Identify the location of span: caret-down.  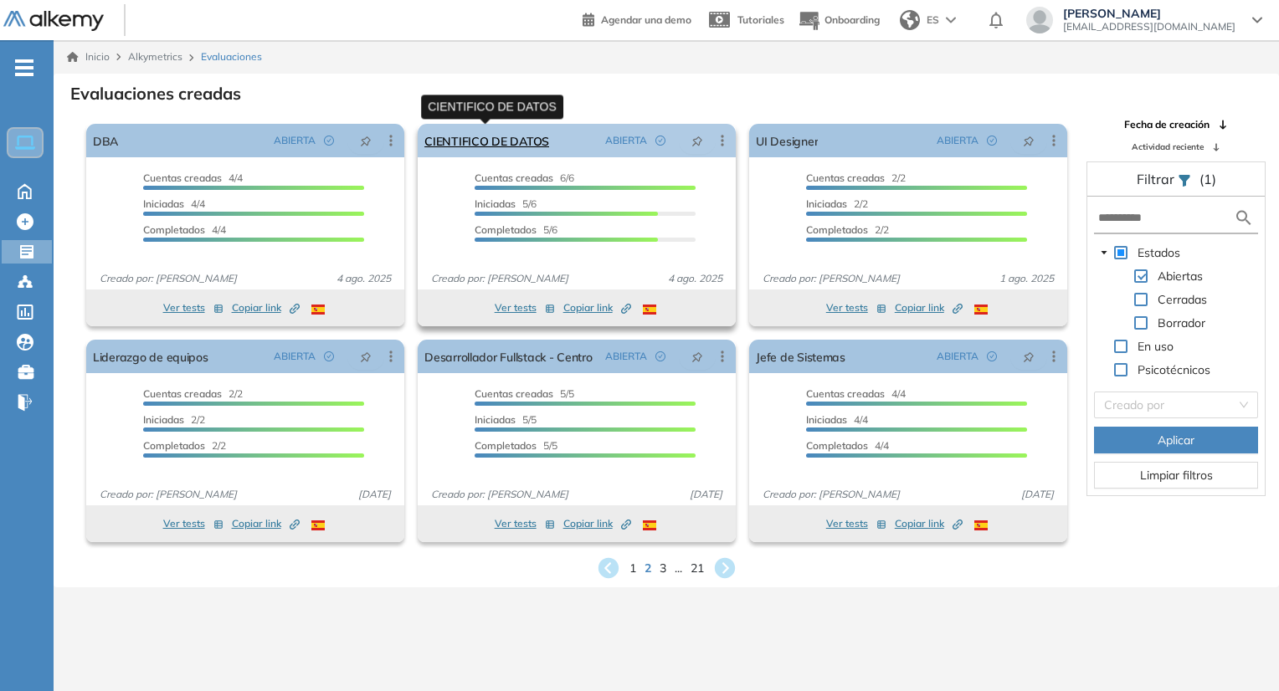
(1104, 253).